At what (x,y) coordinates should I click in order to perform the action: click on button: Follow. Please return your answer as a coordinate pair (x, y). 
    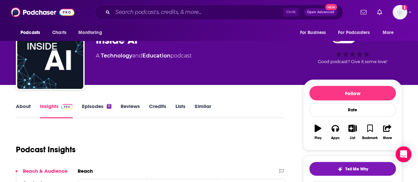
    Looking at the image, I should click on (353, 93).